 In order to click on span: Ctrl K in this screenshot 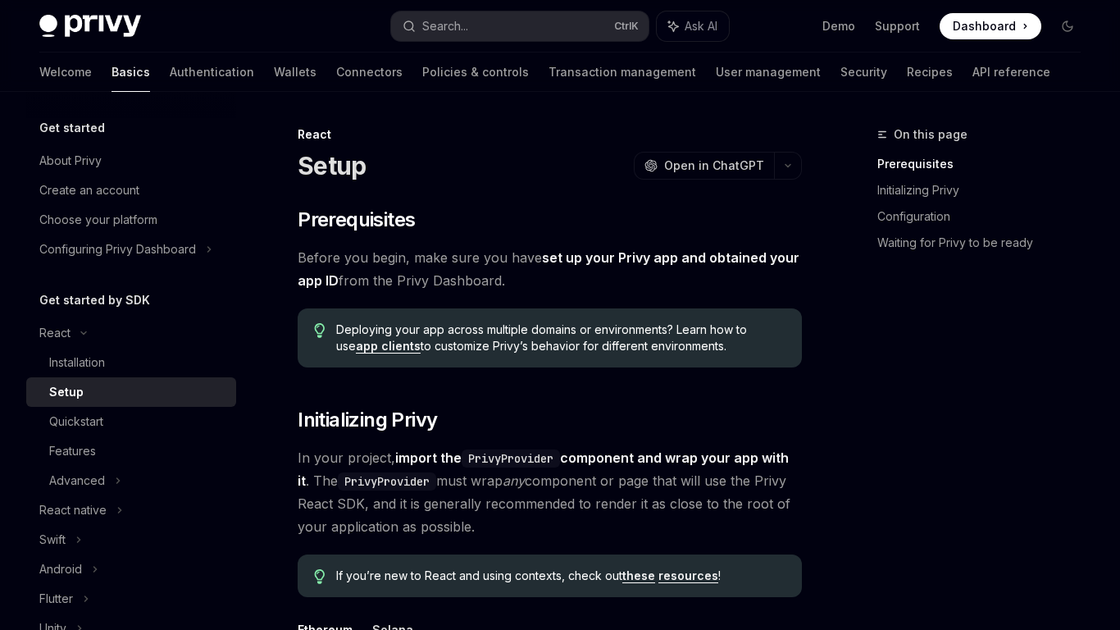, I will do `click(627, 26)`.